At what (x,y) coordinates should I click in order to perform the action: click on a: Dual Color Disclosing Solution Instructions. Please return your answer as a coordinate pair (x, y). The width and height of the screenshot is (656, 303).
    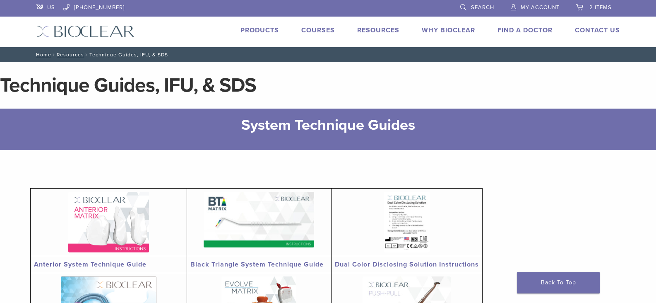
    Looking at the image, I should click on (407, 264).